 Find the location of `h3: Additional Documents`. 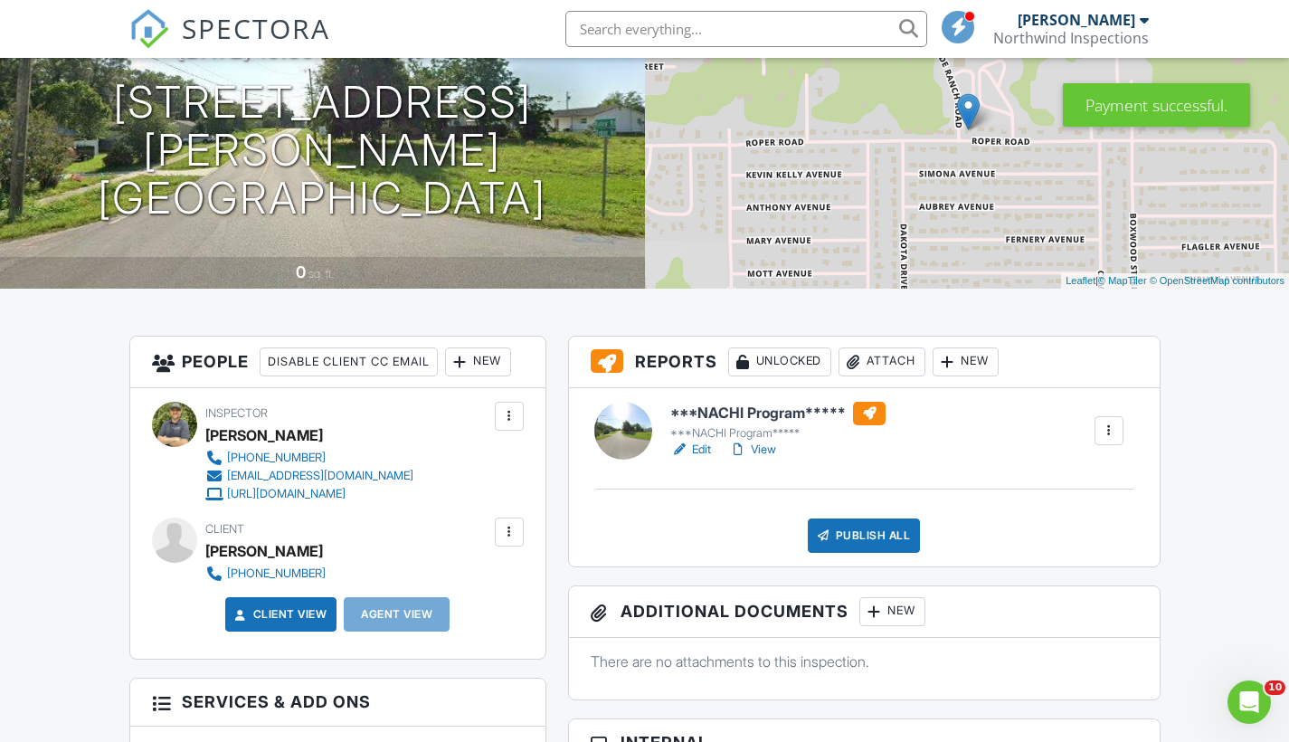

h3: Additional Documents is located at coordinates (864, 611).